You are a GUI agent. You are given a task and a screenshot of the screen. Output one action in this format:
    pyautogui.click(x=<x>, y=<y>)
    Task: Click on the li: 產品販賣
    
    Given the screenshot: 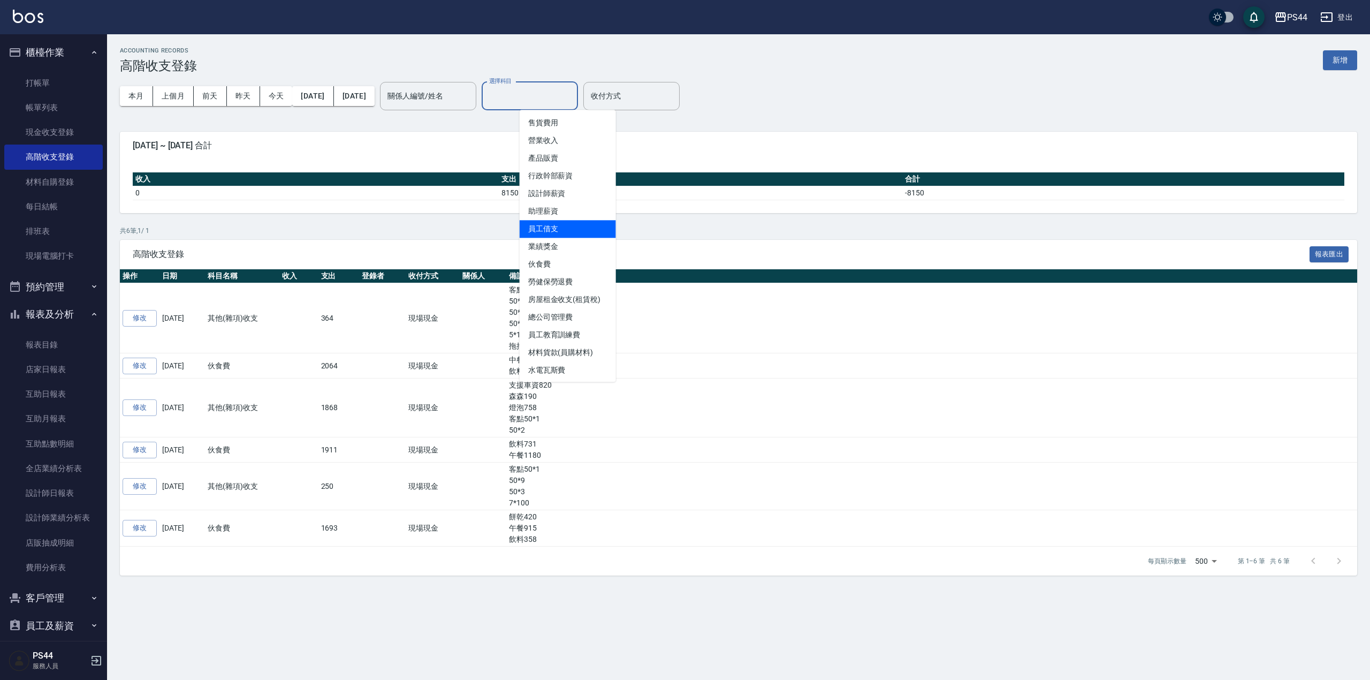 What is the action you would take?
    pyautogui.click(x=568, y=158)
    